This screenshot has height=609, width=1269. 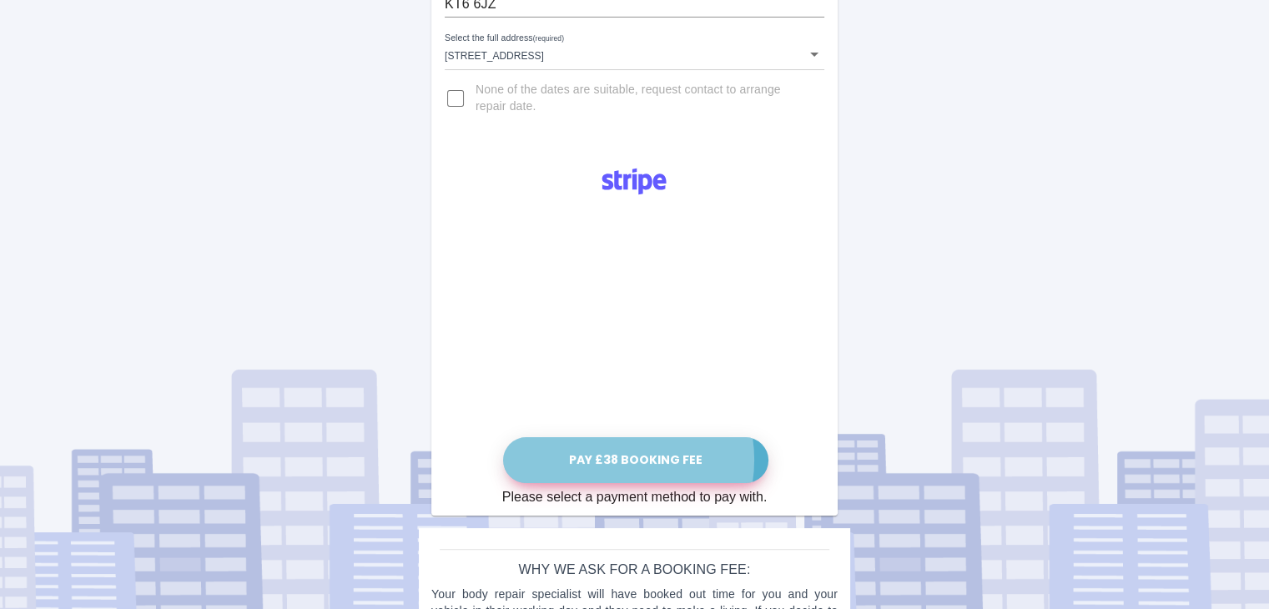 I want to click on label: Select the full address, so click(x=504, y=38).